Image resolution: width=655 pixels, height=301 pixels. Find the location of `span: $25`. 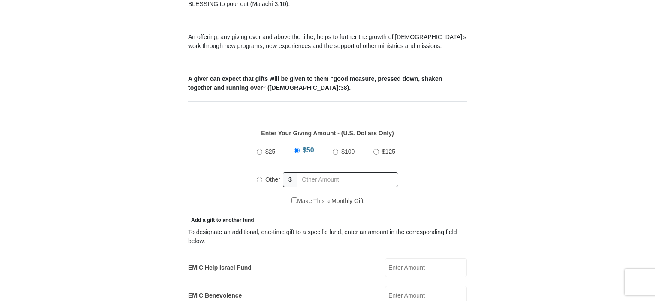

span: $25 is located at coordinates (270, 152).